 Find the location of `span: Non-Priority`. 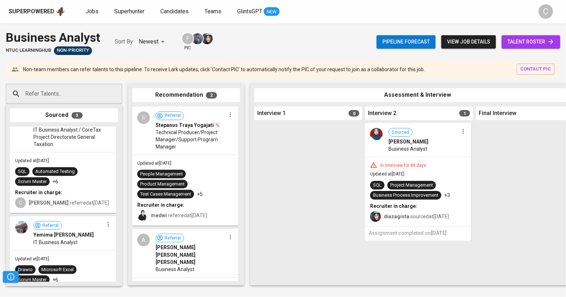

span: Non-Priority is located at coordinates (73, 50).